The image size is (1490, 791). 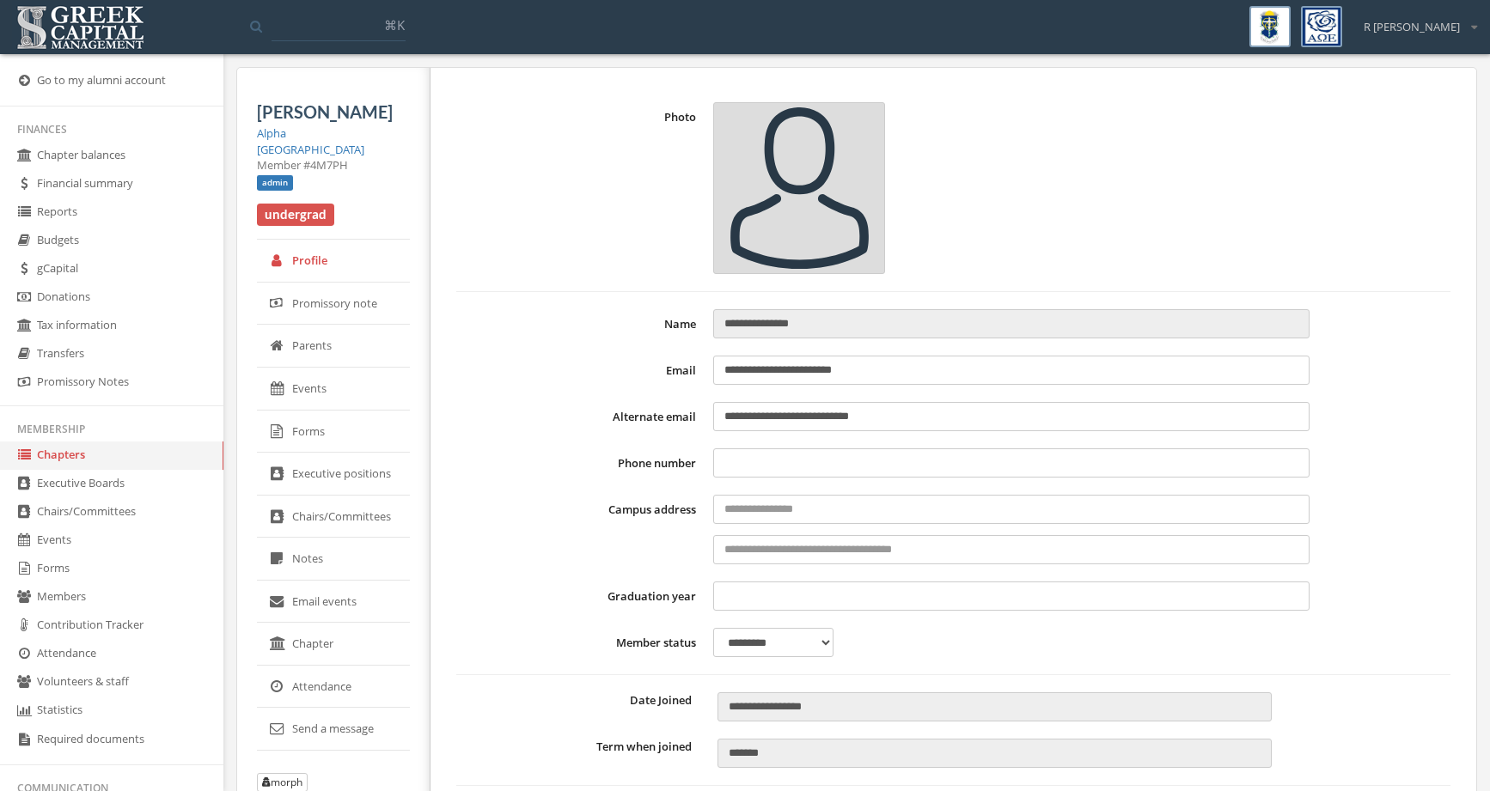 What do you see at coordinates (580, 643) in the screenshot?
I see `label: Member status` at bounding box center [580, 643].